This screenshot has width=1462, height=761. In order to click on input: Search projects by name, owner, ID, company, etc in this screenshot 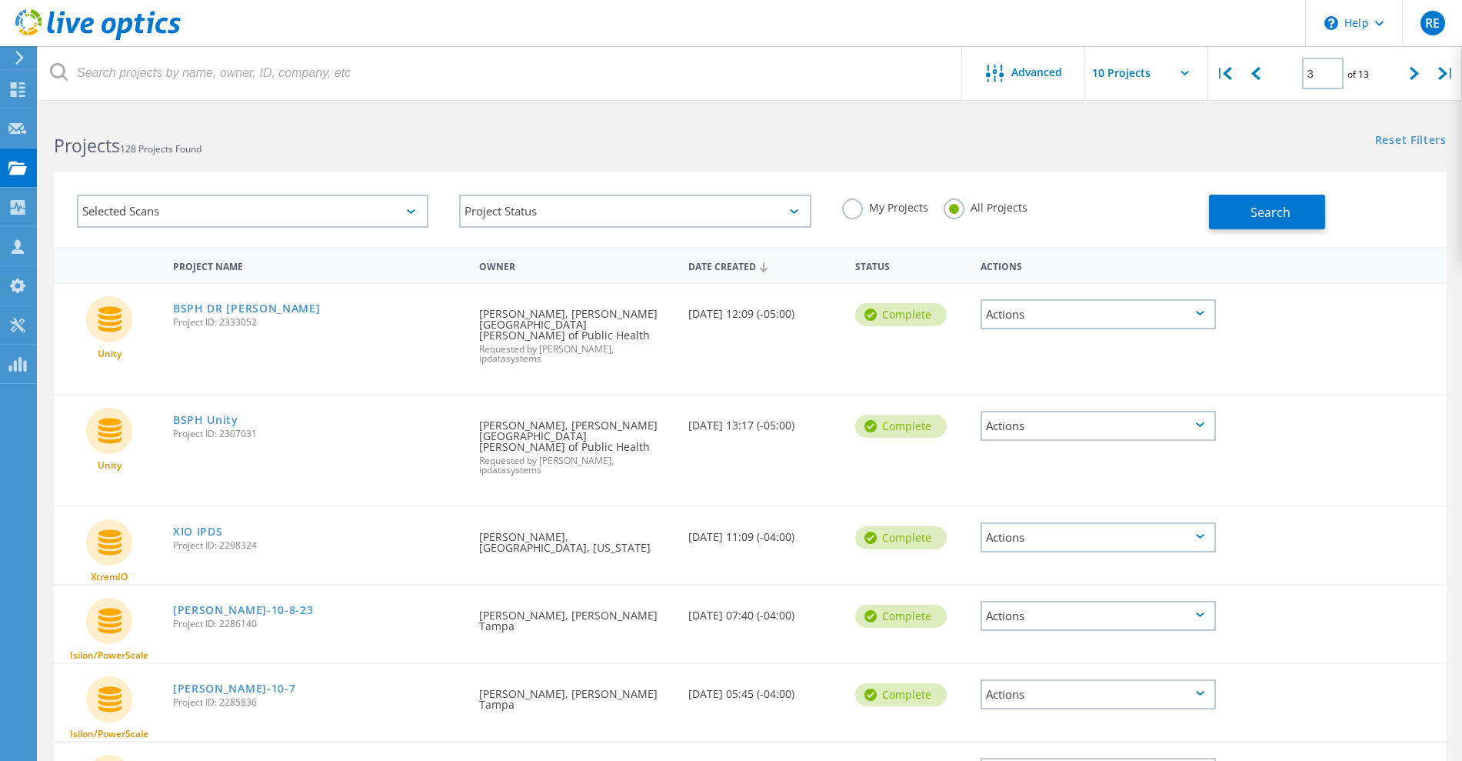, I will do `click(501, 73)`.